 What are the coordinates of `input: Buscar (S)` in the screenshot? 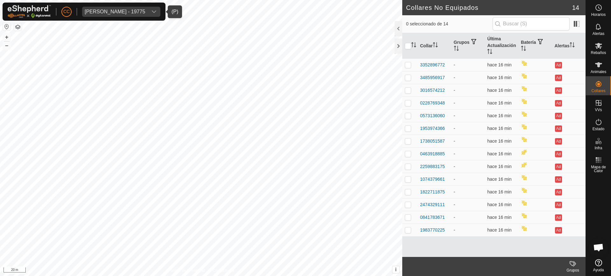 It's located at (531, 24).